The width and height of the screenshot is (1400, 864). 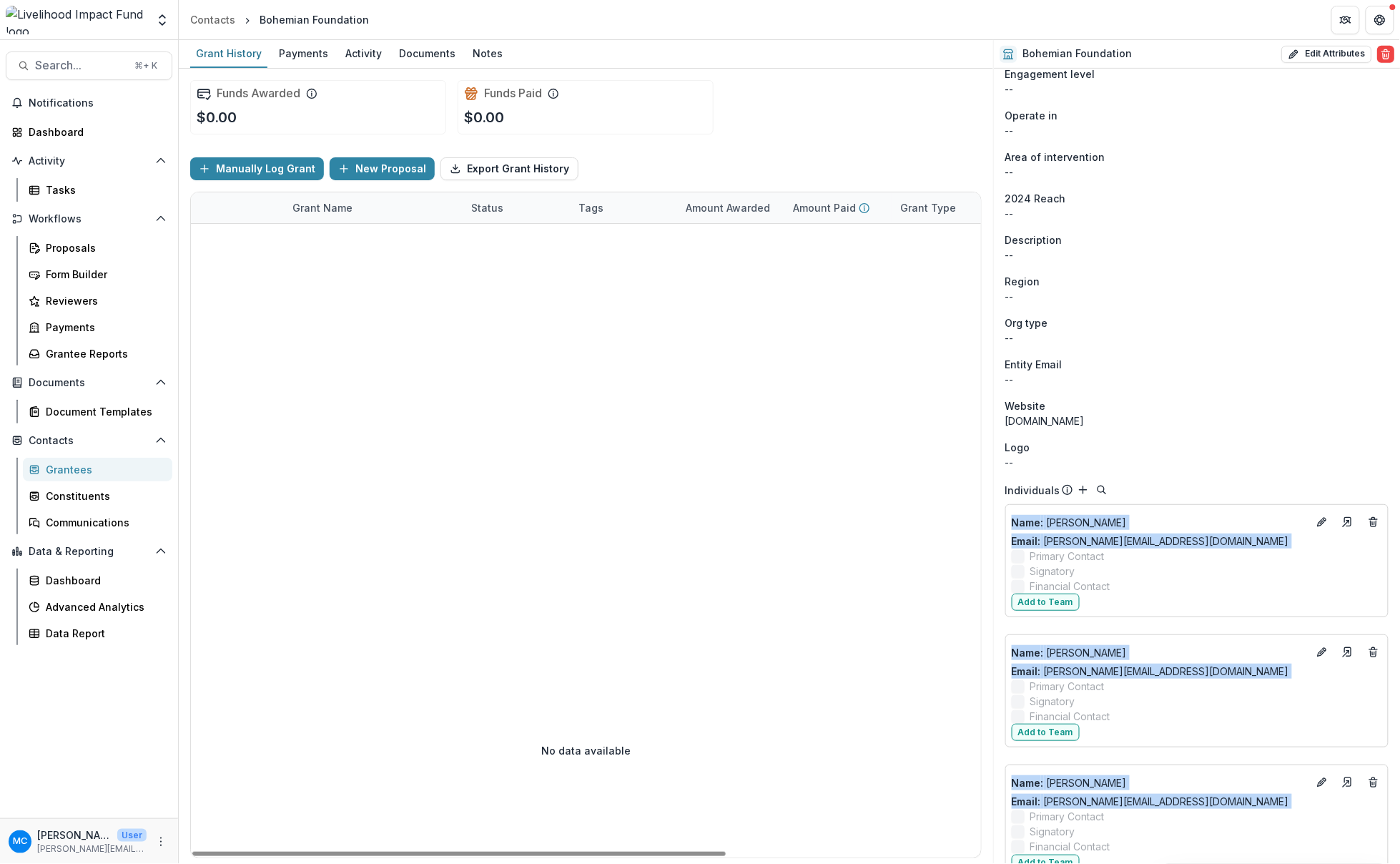 I want to click on a: Activity, so click(x=363, y=54).